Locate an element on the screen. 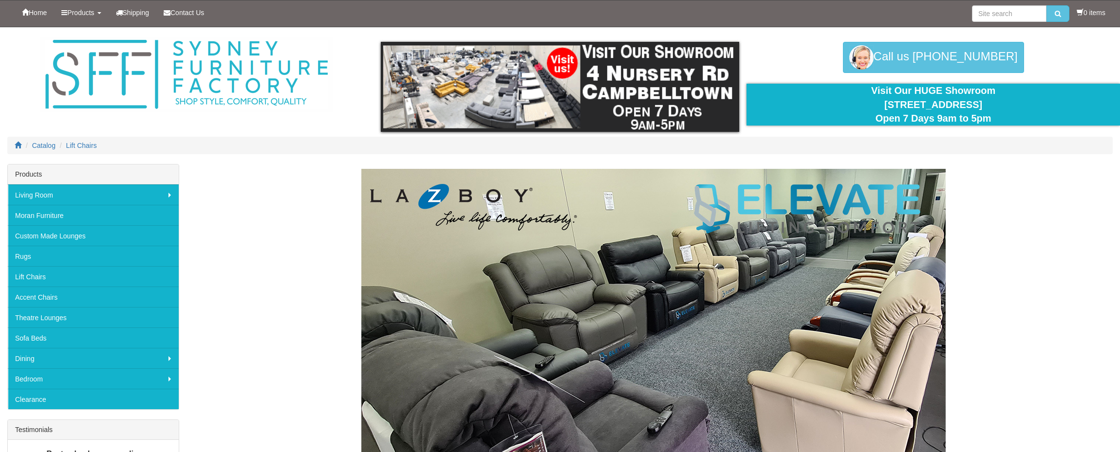 The image size is (1120, 452). span: Contact Us is located at coordinates (187, 13).